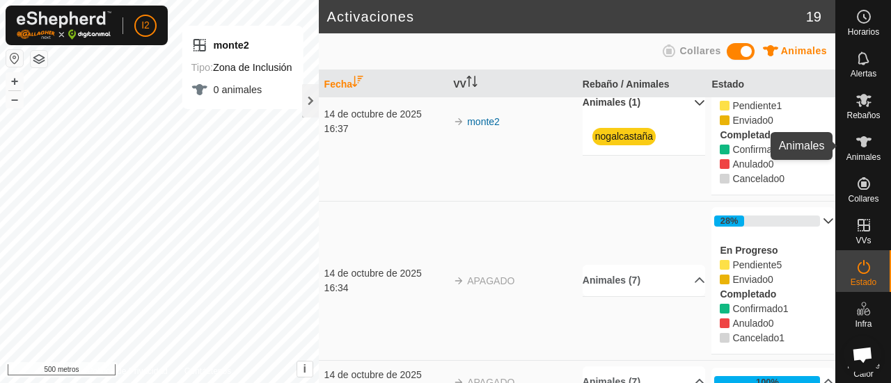 Image resolution: width=891 pixels, height=383 pixels. What do you see at coordinates (863, 324) in the screenshot?
I see `font: Infra` at bounding box center [863, 324].